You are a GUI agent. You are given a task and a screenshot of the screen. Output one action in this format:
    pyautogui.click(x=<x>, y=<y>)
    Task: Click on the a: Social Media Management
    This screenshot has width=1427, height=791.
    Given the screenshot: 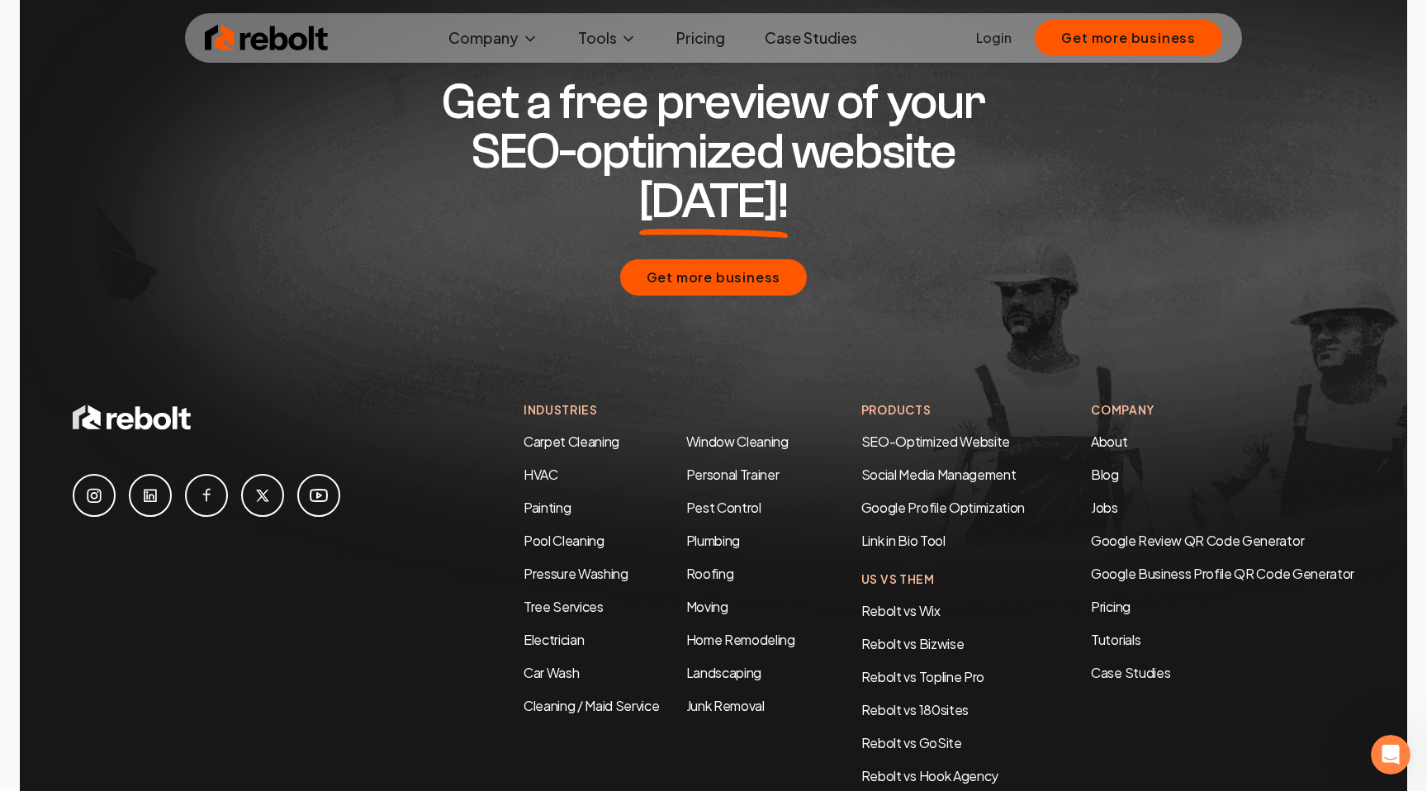 What is the action you would take?
    pyautogui.click(x=939, y=474)
    